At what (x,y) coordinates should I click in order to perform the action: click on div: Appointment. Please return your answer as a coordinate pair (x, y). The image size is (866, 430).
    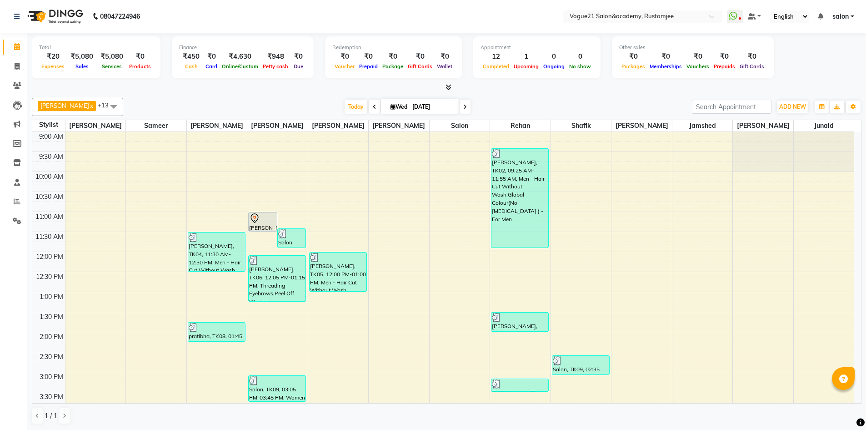
    Looking at the image, I should click on (537, 47).